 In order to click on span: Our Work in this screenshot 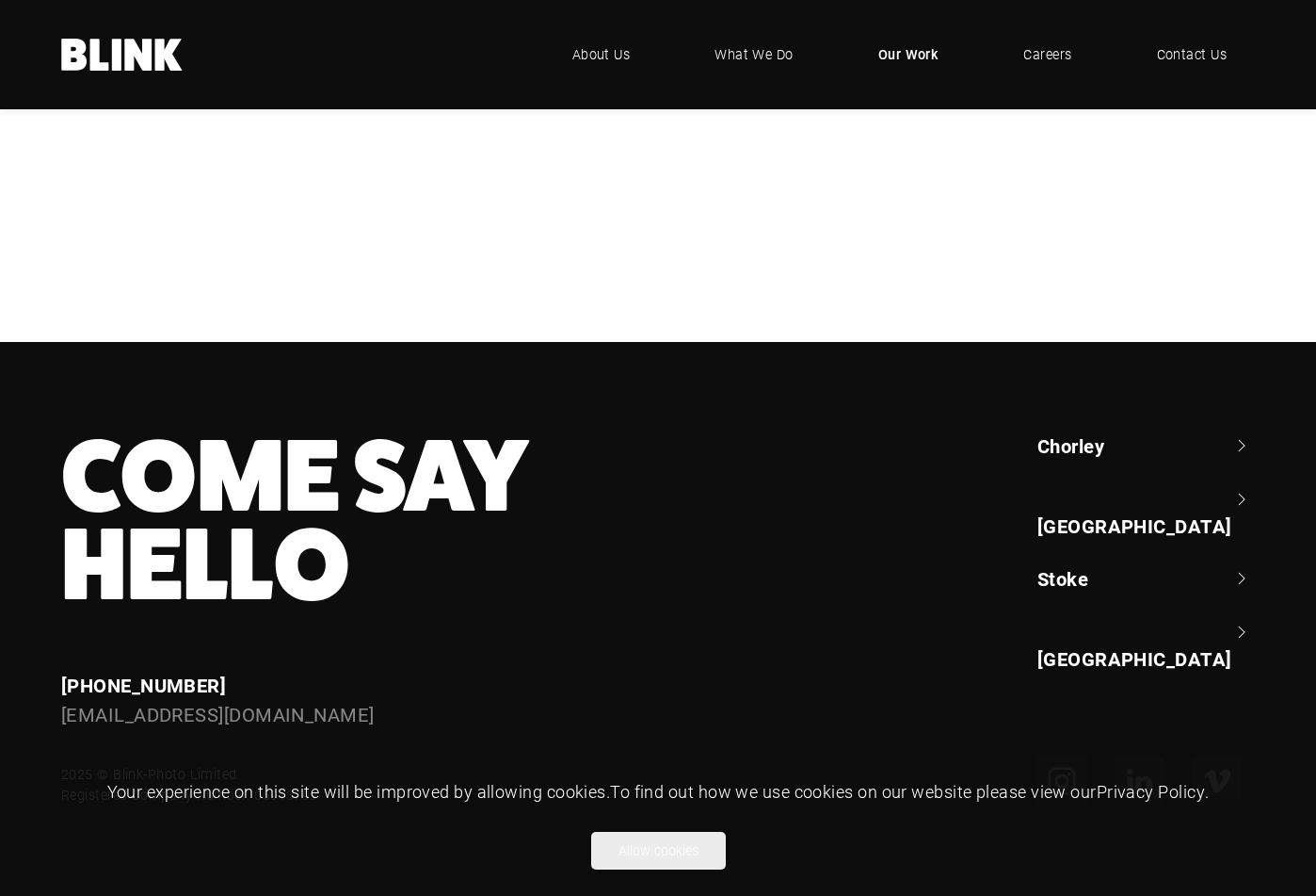, I will do `click(909, 55)`.